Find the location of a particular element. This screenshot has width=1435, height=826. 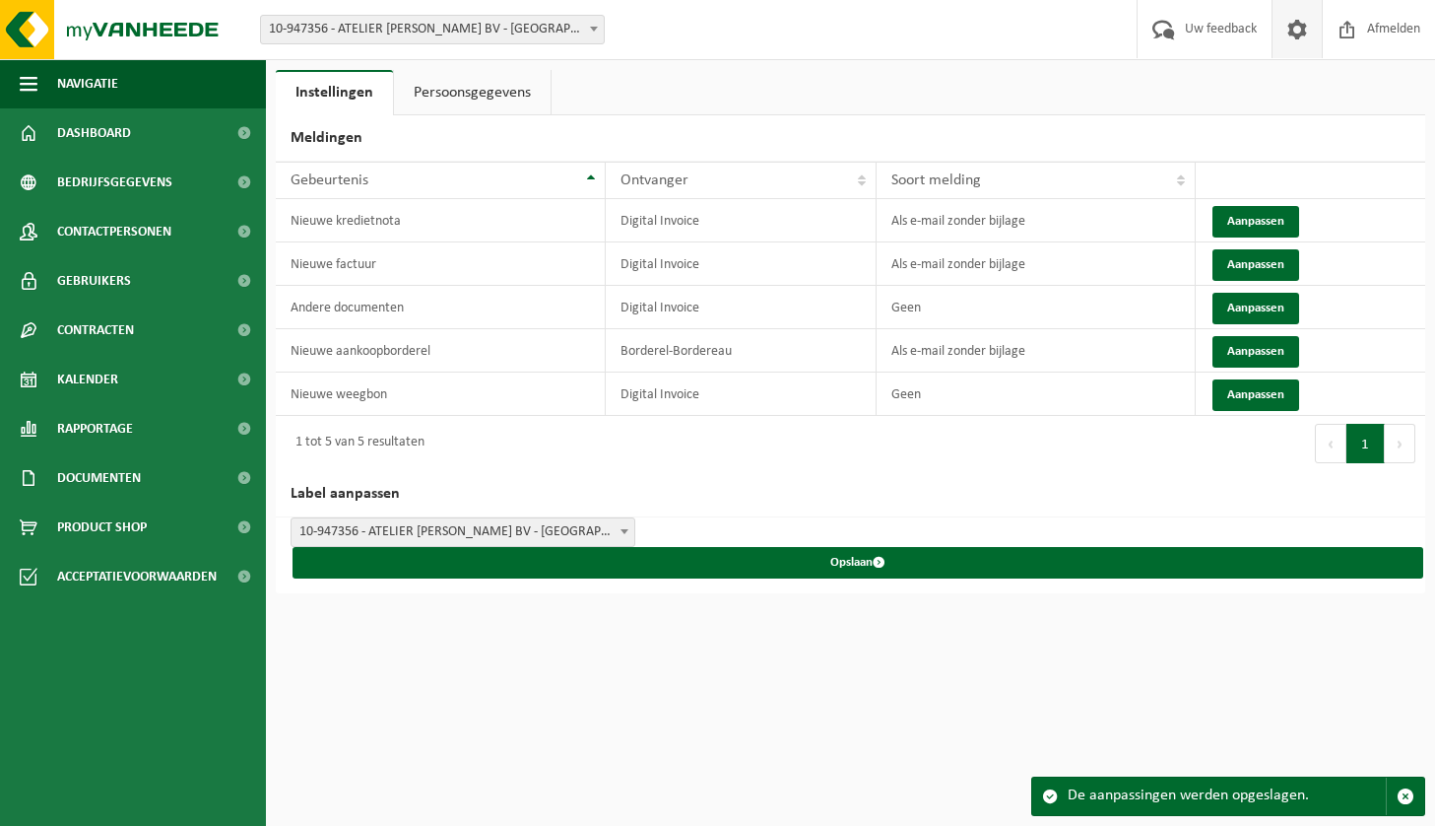

td: Nieuwe kredietnota is located at coordinates (440, 221).